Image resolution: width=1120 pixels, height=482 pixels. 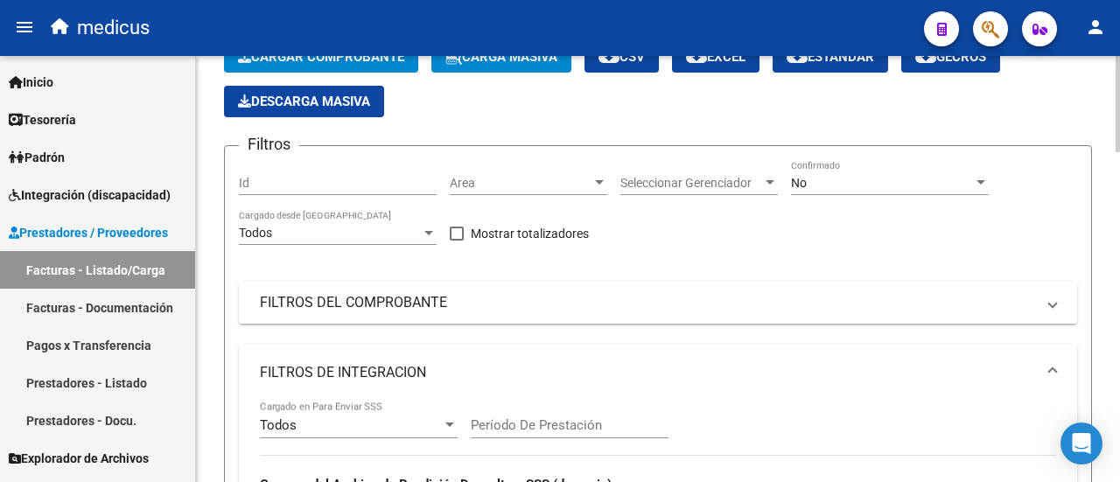 I want to click on button: Carga Masiva, so click(x=502, y=57).